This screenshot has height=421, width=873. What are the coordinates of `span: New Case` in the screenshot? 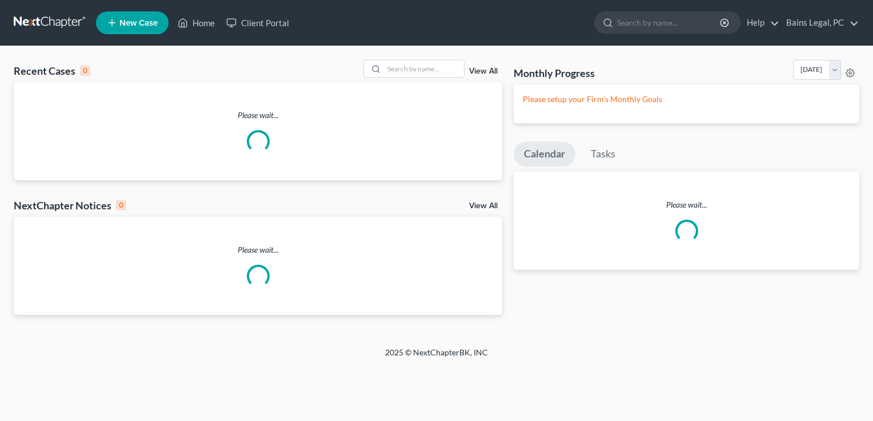 It's located at (138, 23).